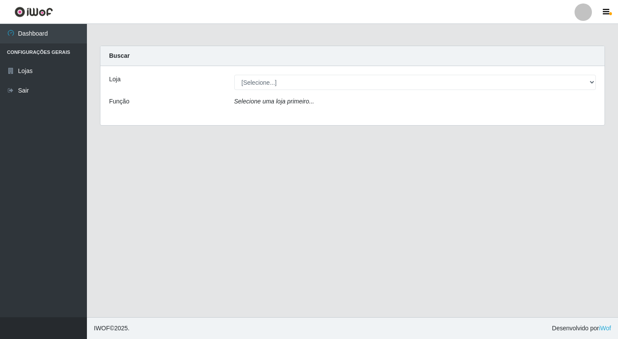 Image resolution: width=618 pixels, height=339 pixels. What do you see at coordinates (33, 12) in the screenshot?
I see `img: CoreUI Logo` at bounding box center [33, 12].